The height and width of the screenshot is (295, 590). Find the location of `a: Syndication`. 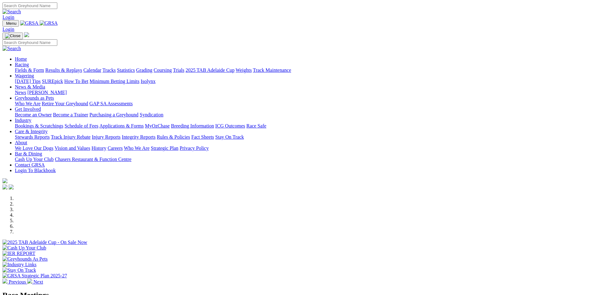

a: Syndication is located at coordinates (151, 115).